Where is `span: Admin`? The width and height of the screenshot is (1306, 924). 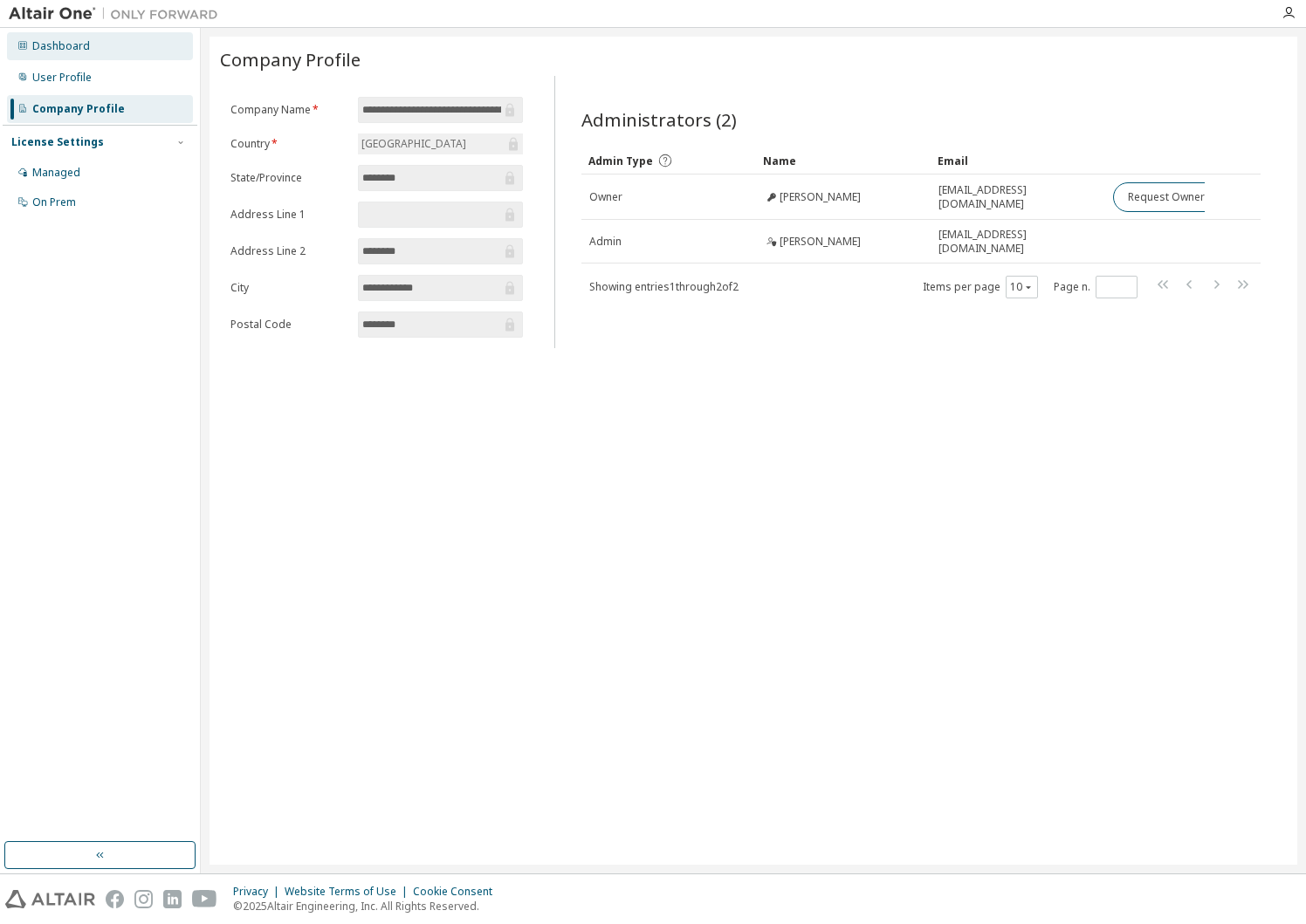 span: Admin is located at coordinates (605, 242).